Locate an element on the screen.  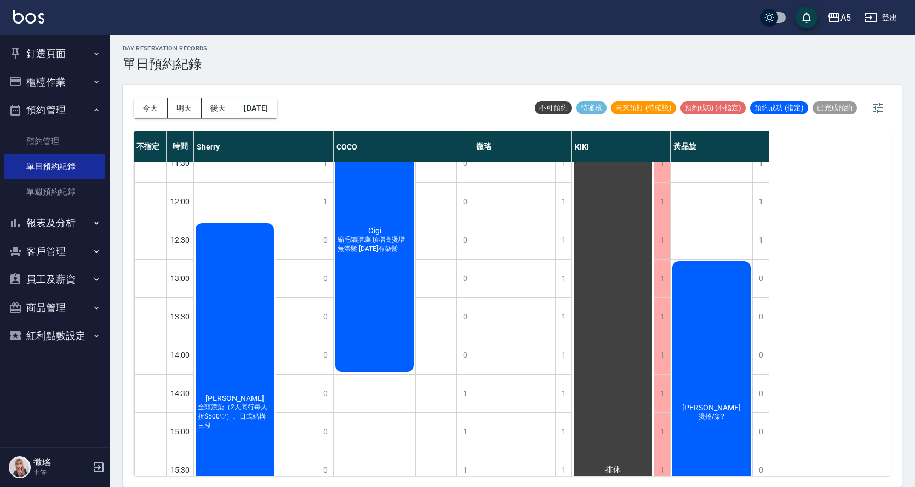
span: 不可預約 is located at coordinates (554, 108).